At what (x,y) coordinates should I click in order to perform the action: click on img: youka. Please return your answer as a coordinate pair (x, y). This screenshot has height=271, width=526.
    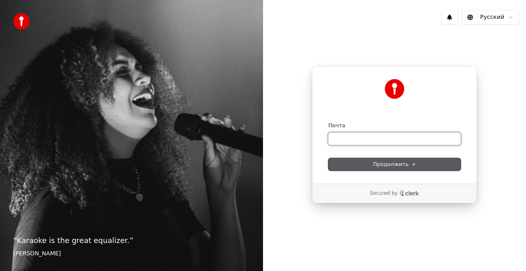
    Looking at the image, I should click on (21, 21).